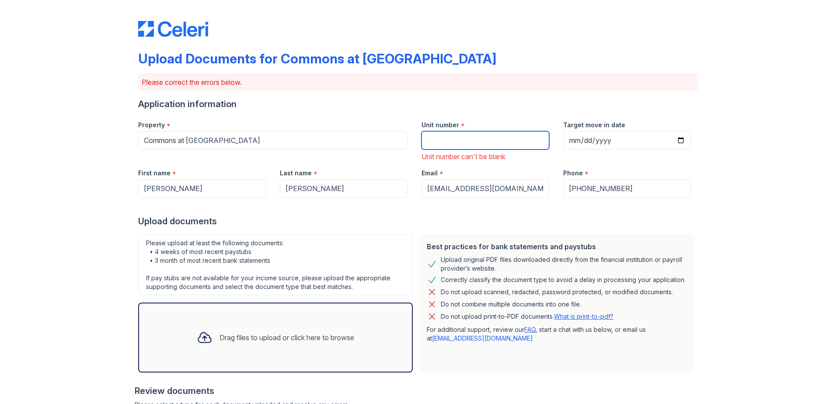 The width and height of the screenshot is (836, 404). Describe the element at coordinates (530, 329) in the screenshot. I see `a: FAQ` at that location.